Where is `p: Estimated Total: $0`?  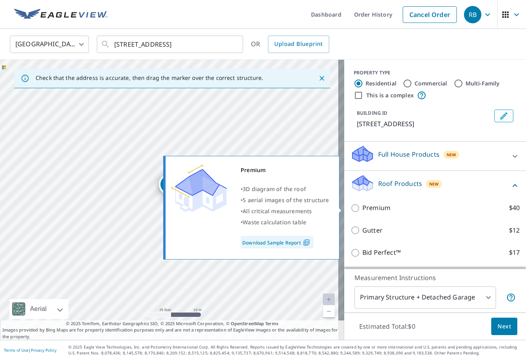 p: Estimated Total: $0 is located at coordinates (387, 326).